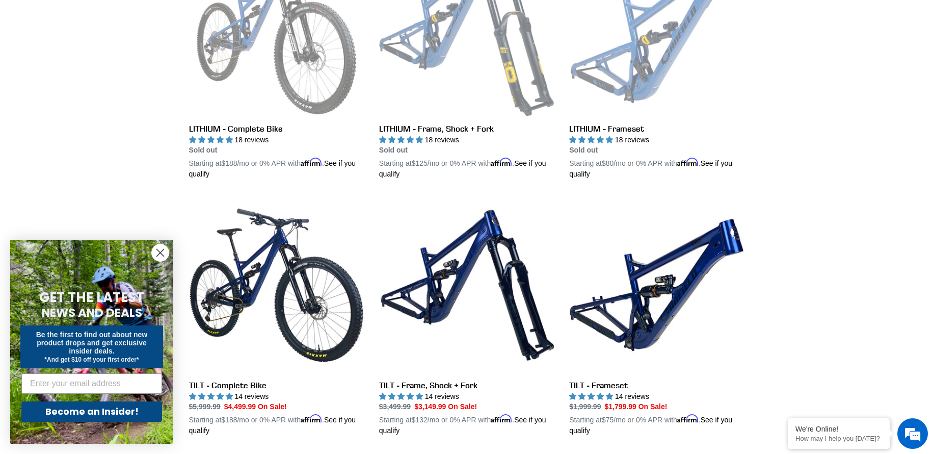  Describe the element at coordinates (92, 297) in the screenshot. I see `span: GET THE LATEST` at that location.